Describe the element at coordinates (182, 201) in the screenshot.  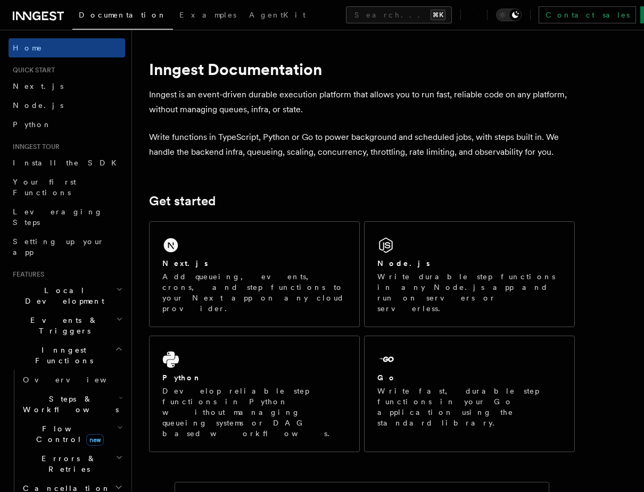
I see `a: Get started` at that location.